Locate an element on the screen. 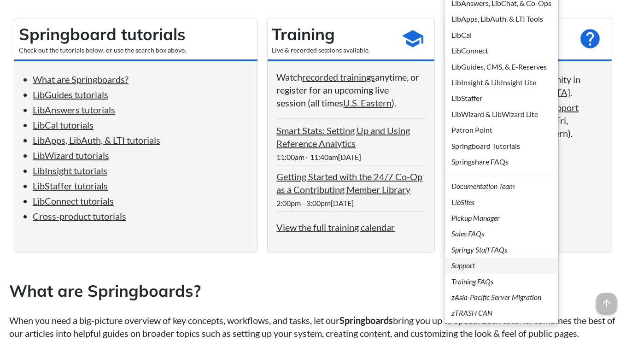  h2: Training is located at coordinates (334, 34).